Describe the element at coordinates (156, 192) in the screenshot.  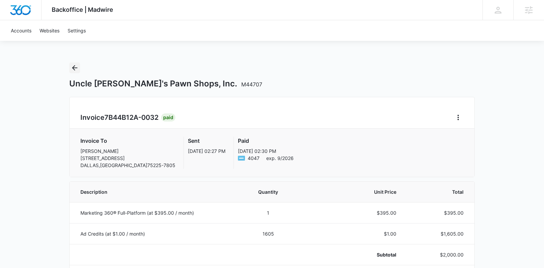
I see `span: Description` at that location.